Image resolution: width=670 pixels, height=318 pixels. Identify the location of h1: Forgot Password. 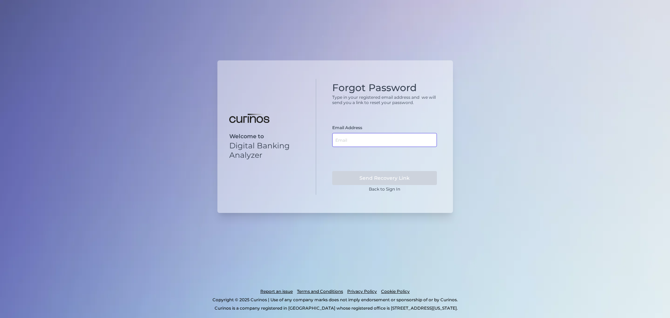
(384, 88).